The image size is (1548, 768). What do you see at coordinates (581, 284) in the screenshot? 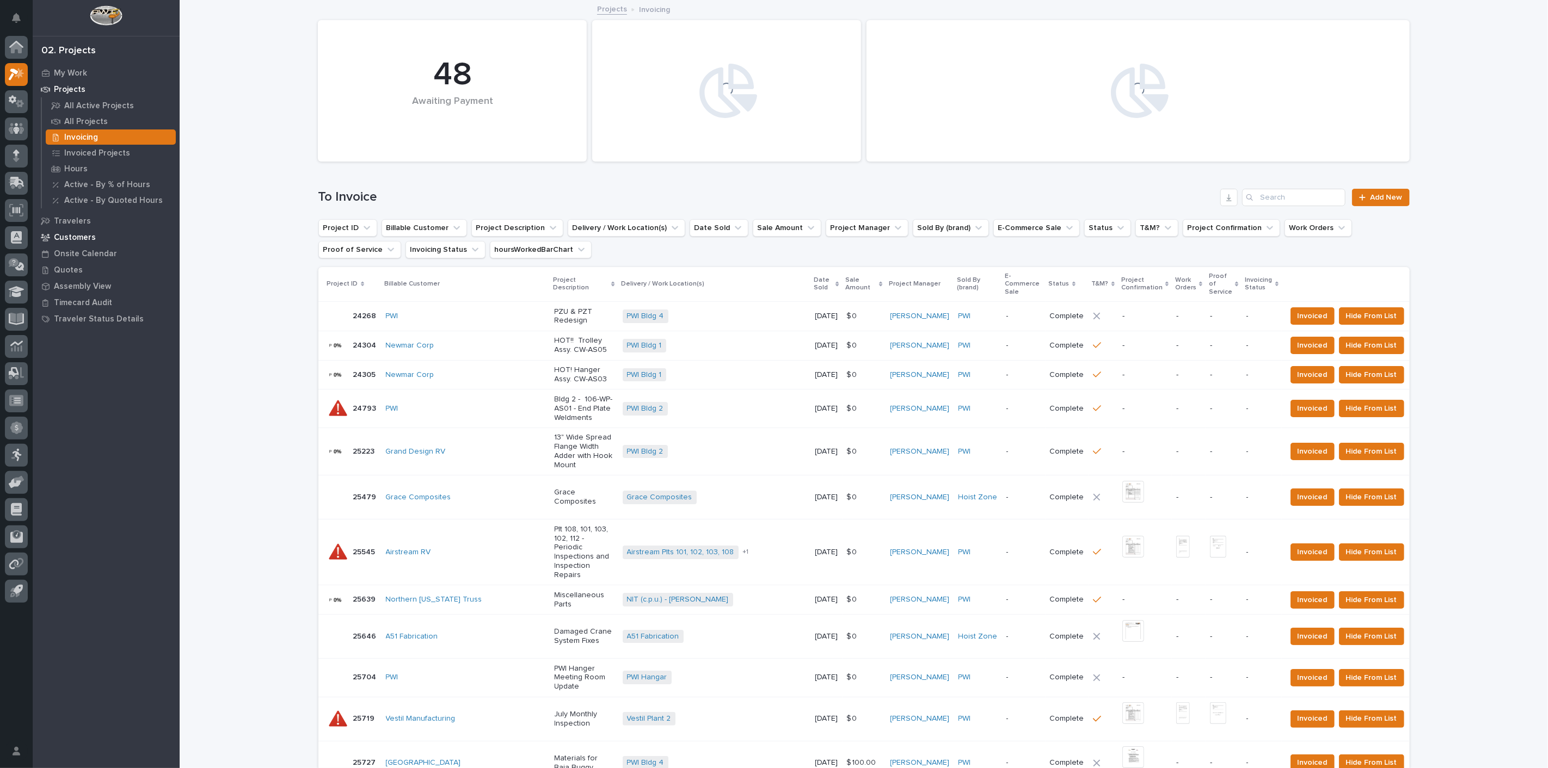
I see `p: Project Description` at bounding box center [581, 284].